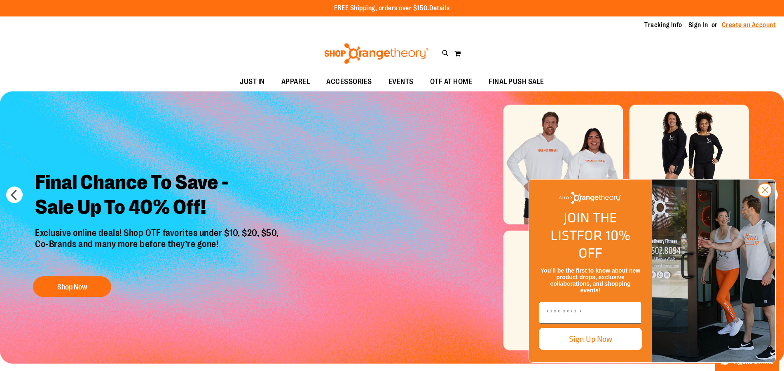 This screenshot has width=784, height=371. Describe the element at coordinates (439, 8) in the screenshot. I see `a: Details` at that location.